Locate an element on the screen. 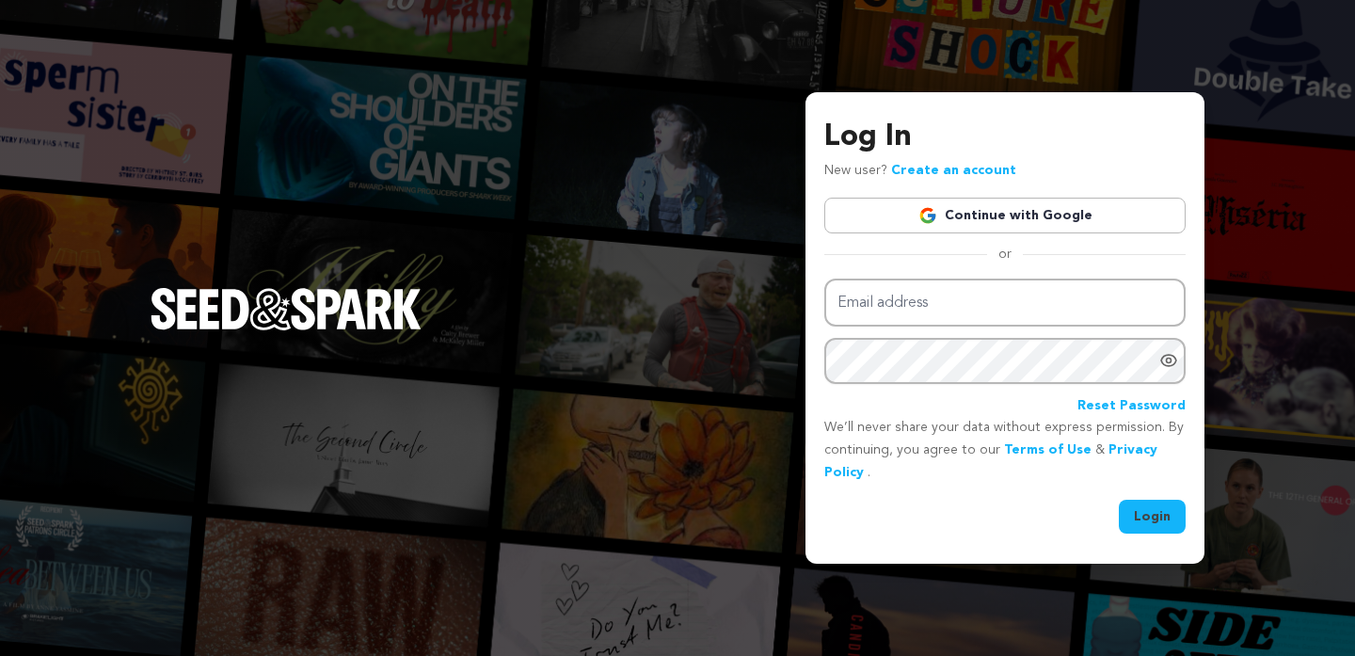 This screenshot has width=1355, height=656. a: Seed&Spark Homepage is located at coordinates (286, 327).